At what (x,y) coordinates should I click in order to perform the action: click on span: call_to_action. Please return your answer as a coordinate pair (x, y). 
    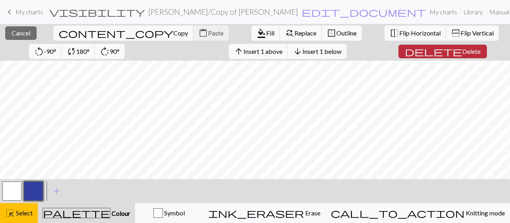
    Looking at the image, I should click on (398, 213).